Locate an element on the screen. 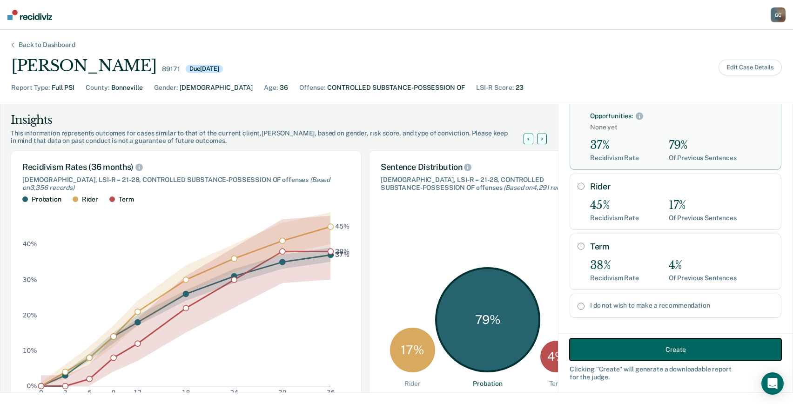 Image resolution: width=793 pixels, height=404 pixels. g: x-axis tick label is located at coordinates (187, 393).